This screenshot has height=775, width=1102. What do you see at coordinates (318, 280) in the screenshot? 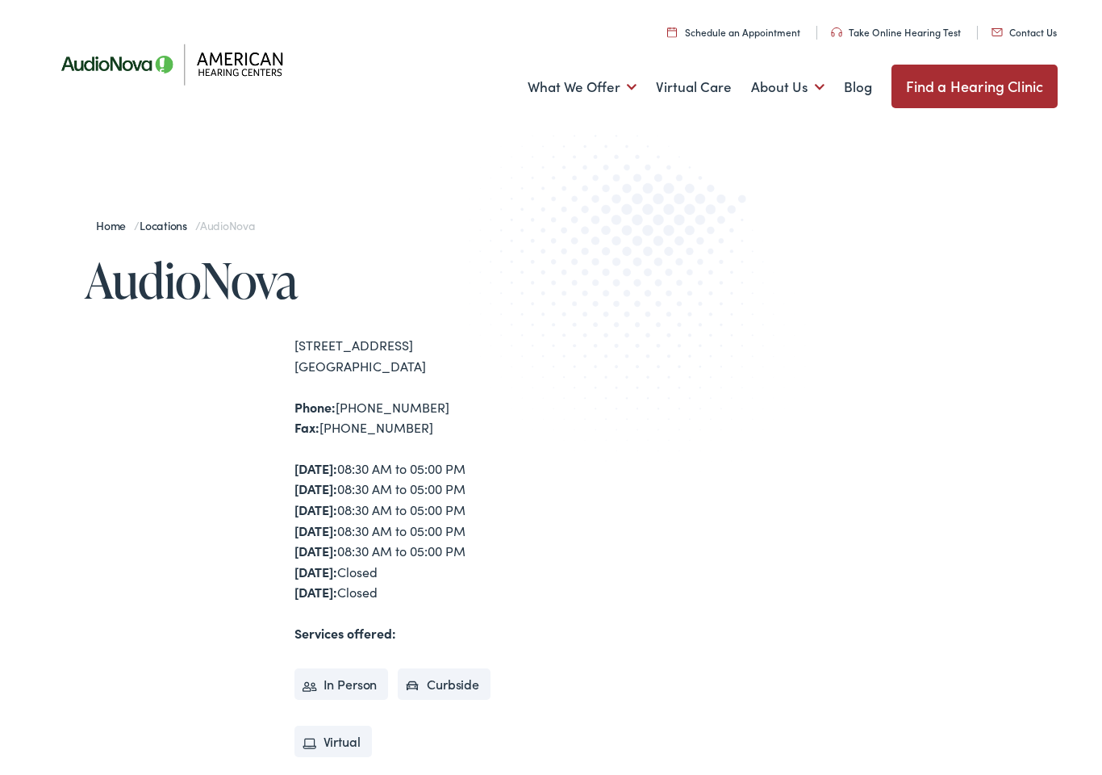
I see `h1: AudioNova` at bounding box center [318, 280].